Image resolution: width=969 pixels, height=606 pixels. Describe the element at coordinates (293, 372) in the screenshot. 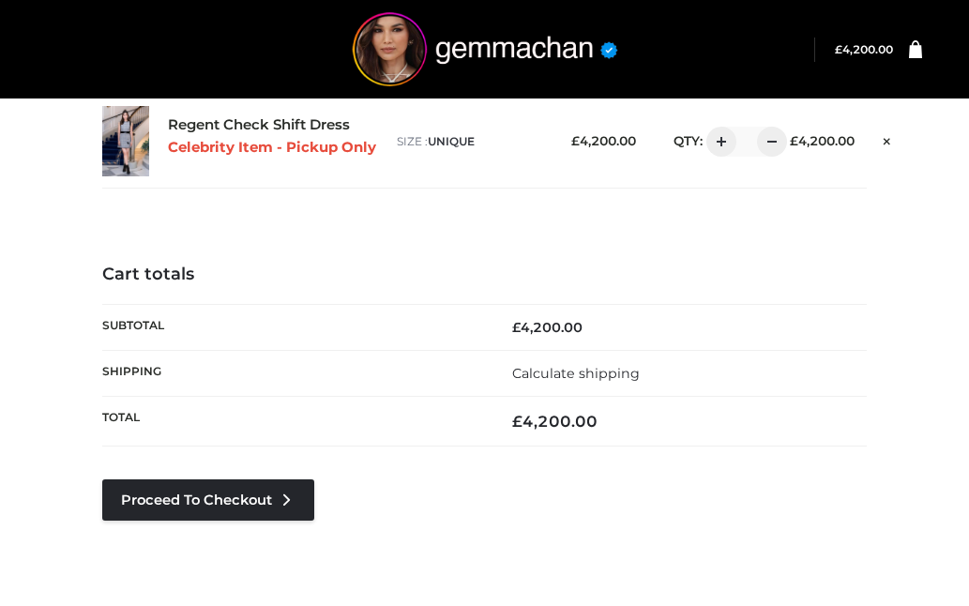

I see `th: Shipping` at that location.